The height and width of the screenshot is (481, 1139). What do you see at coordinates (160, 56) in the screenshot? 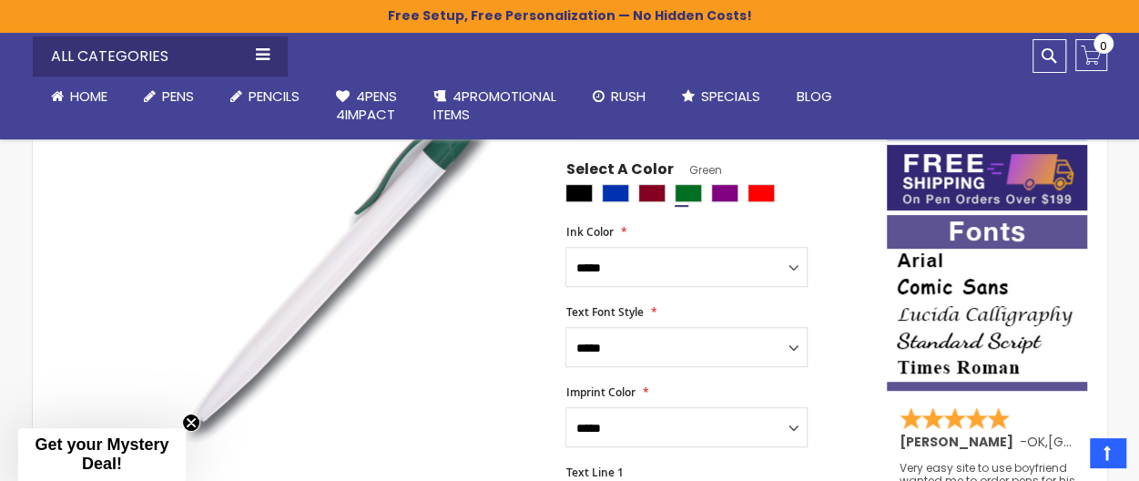
I see `div: All Categories` at bounding box center [160, 56].